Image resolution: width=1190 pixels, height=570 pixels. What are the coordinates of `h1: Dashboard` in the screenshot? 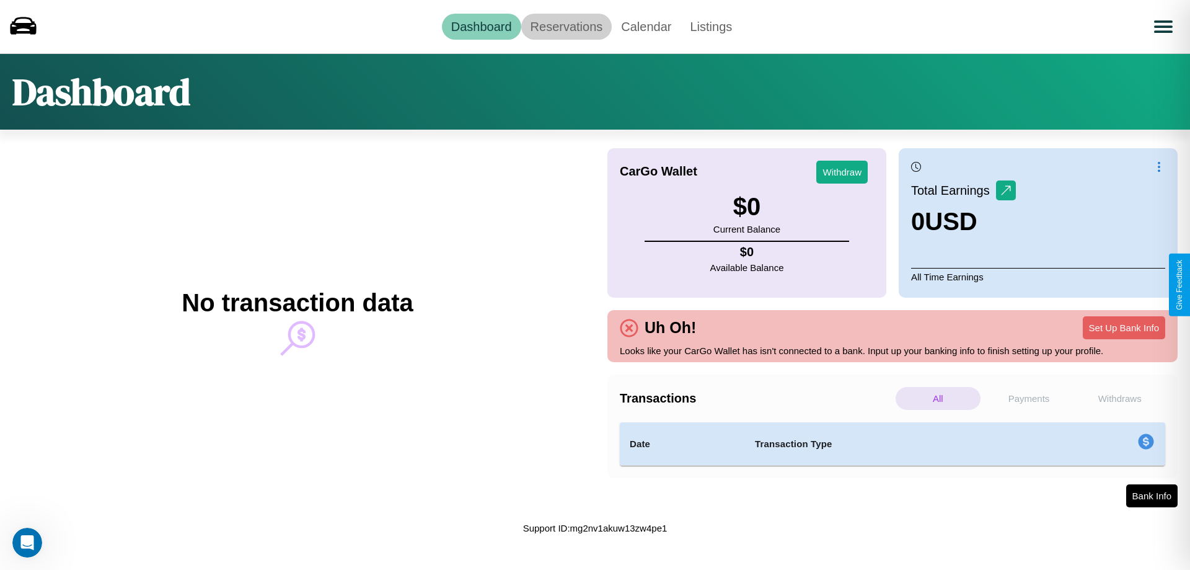 It's located at (101, 92).